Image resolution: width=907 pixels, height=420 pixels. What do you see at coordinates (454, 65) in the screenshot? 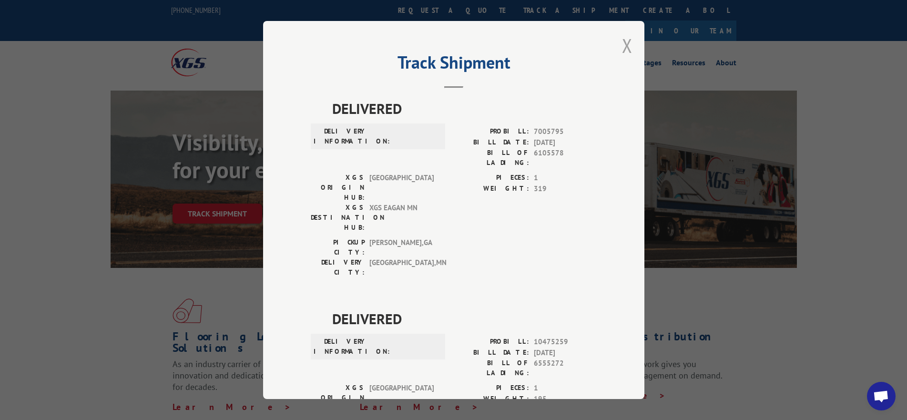
I see `h2: Track Shipment` at bounding box center [454, 65].